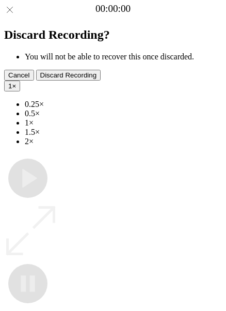  What do you see at coordinates (69, 75) in the screenshot?
I see `button: Discard Recording` at bounding box center [69, 75].